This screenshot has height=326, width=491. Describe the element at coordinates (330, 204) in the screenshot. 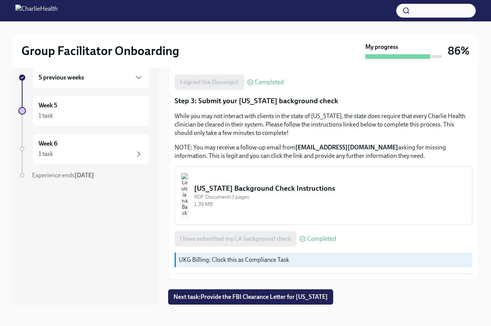

I see `div: 1.39 MB` at that location.